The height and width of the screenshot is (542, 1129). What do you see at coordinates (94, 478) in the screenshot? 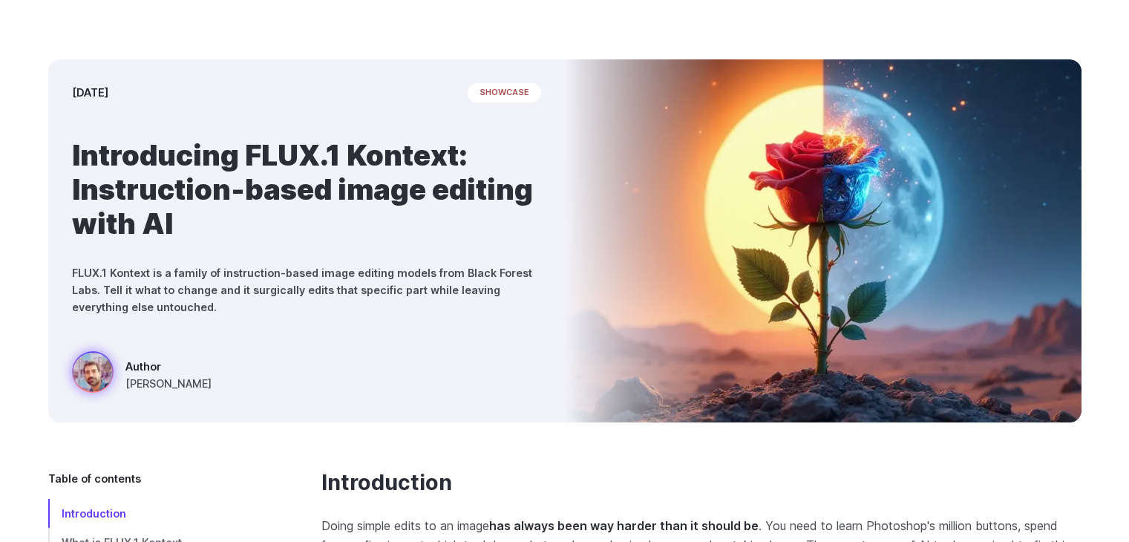
I see `span: Table of contents` at bounding box center [94, 478].